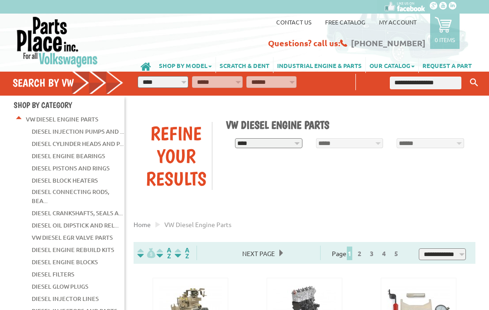 The image size is (489, 310). What do you see at coordinates (75, 225) in the screenshot?
I see `a: Diesel Oil Dipstick and Rel...` at bounding box center [75, 225].